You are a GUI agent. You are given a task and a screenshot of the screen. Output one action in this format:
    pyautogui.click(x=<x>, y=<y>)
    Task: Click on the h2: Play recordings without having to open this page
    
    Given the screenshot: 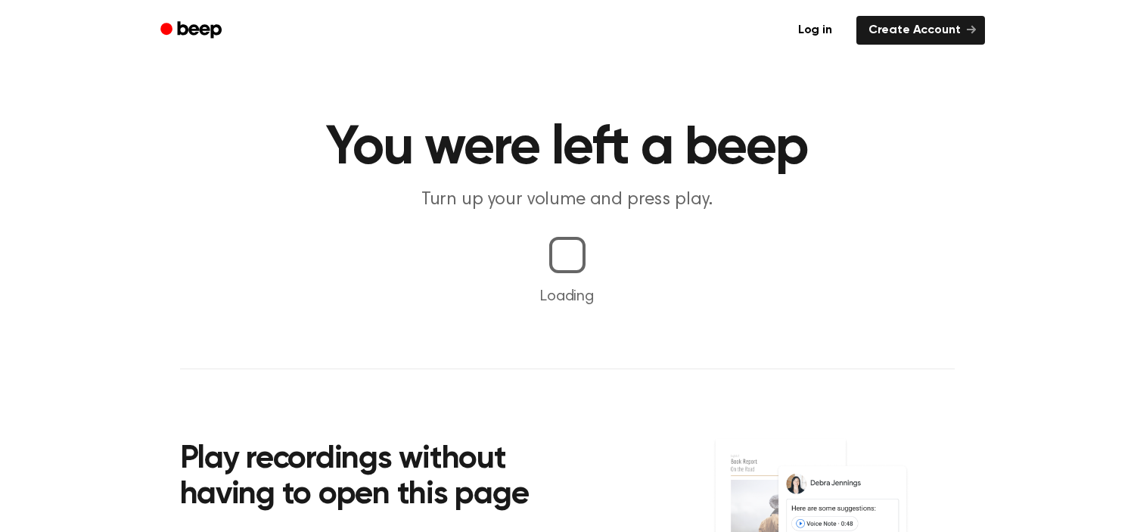 What is the action you would take?
    pyautogui.click(x=383, y=477)
    